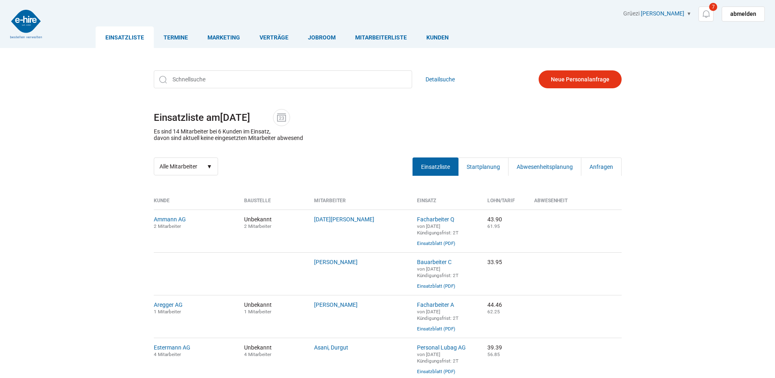 The image size is (775, 378). I want to click on nobr: 39.39, so click(495, 347).